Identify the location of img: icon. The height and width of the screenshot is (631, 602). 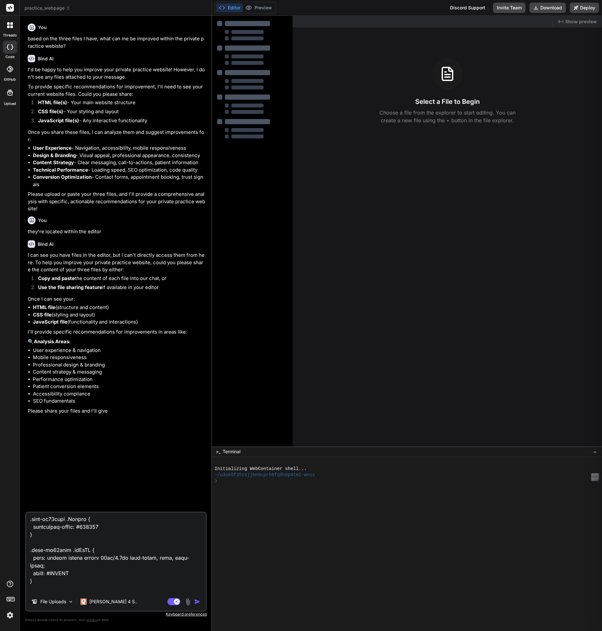
(198, 602).